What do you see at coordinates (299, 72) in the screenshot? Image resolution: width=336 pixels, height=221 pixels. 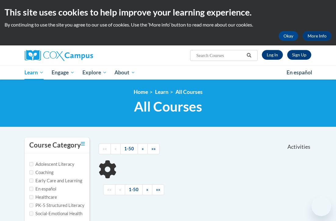 I see `span: En español` at bounding box center [299, 72].